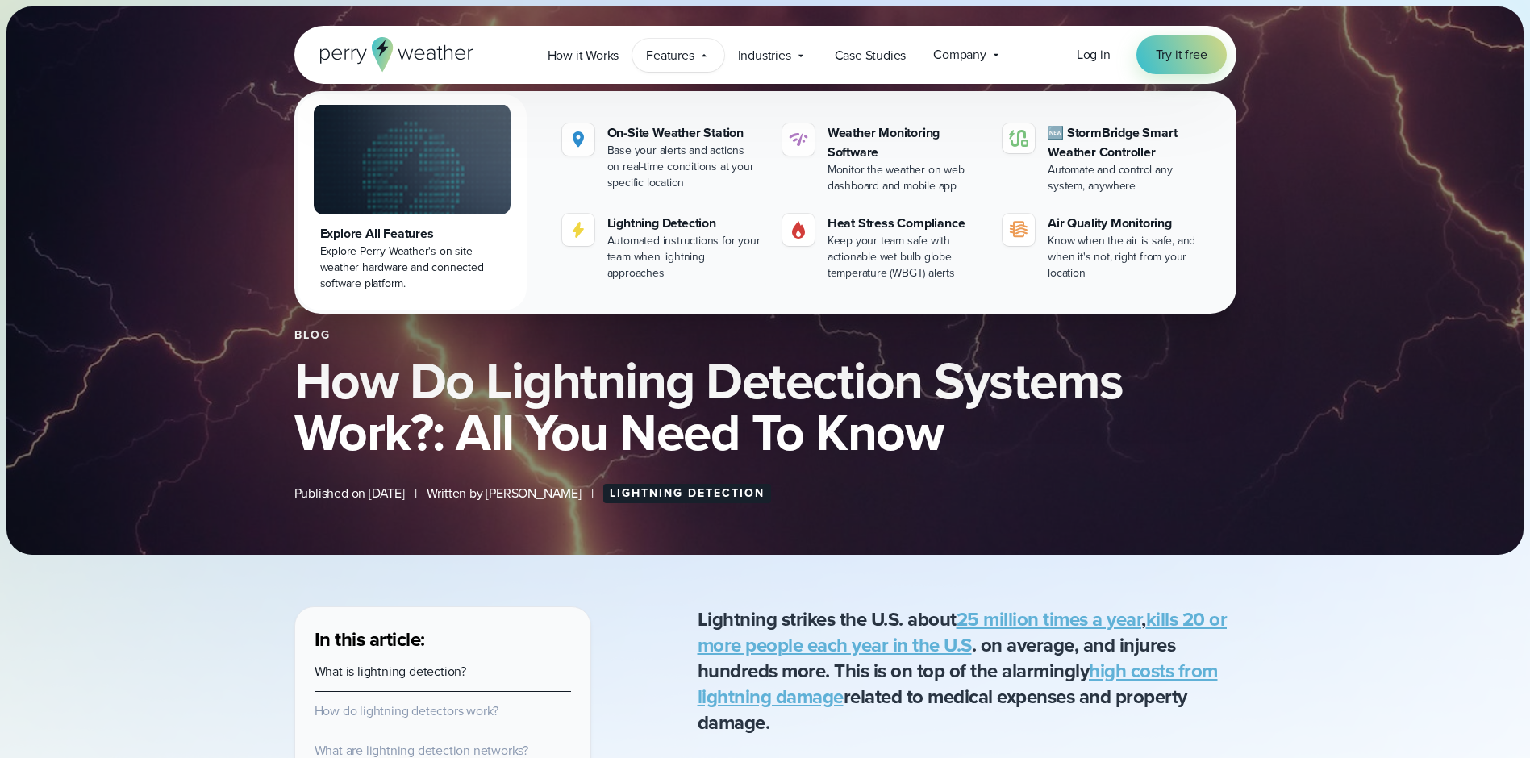 This screenshot has height=758, width=1530. Describe the element at coordinates (905, 223) in the screenshot. I see `div: Heat Stress Compliance` at that location.